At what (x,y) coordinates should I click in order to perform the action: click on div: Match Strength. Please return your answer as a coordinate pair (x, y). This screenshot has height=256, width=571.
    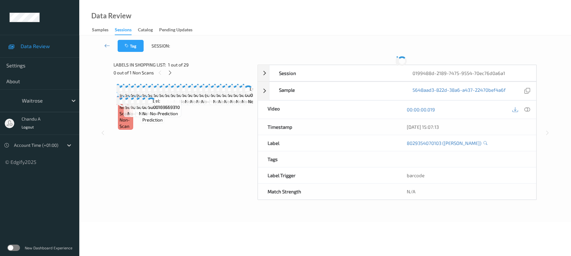
    Looking at the image, I should click on (327, 192).